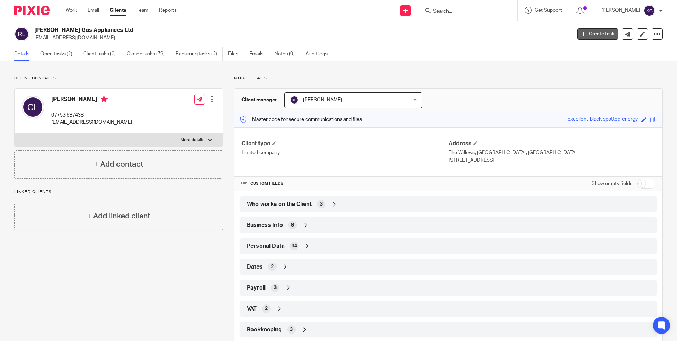 This screenshot has width=677, height=341. What do you see at coordinates (119, 78) in the screenshot?
I see `p: Client contacts` at bounding box center [119, 78].